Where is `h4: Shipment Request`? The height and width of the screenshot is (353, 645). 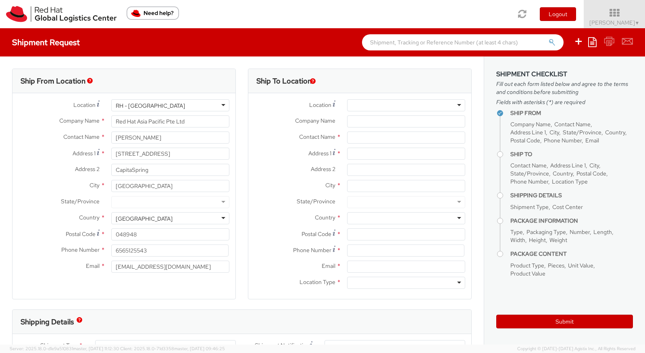
h4: Shipment Request is located at coordinates (46, 42).